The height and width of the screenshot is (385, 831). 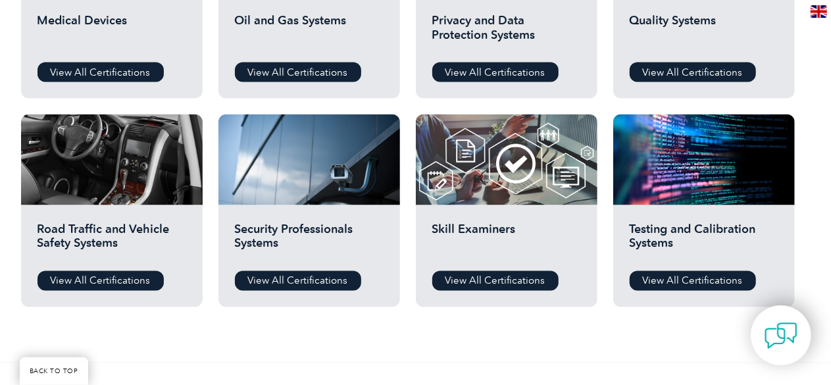 What do you see at coordinates (506, 241) in the screenshot?
I see `h2: Skill Examiners` at bounding box center [506, 241].